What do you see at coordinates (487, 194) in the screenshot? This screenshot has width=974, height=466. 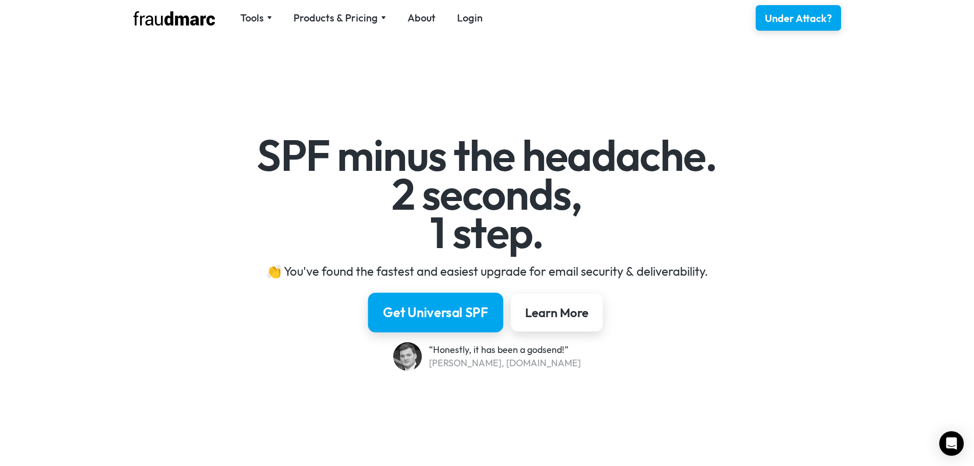 I see `h1: SPF minus the headache. 2 seconds, 1 step.` at bounding box center [487, 194].